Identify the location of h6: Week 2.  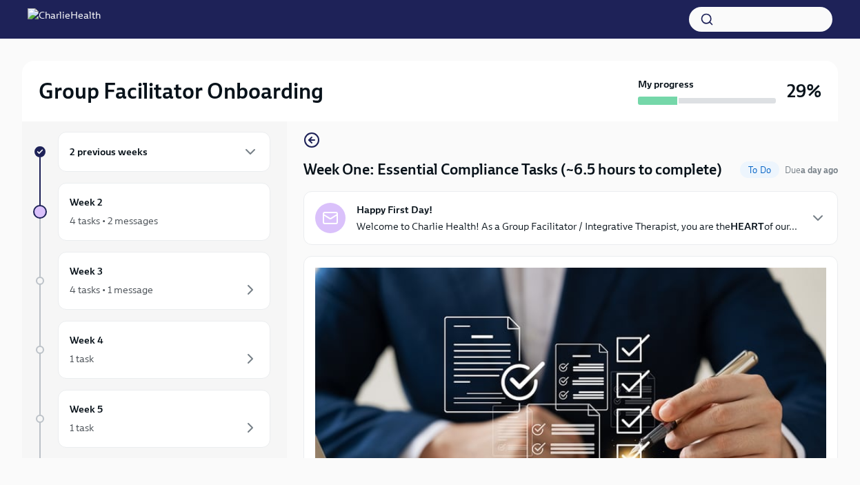
(86, 202).